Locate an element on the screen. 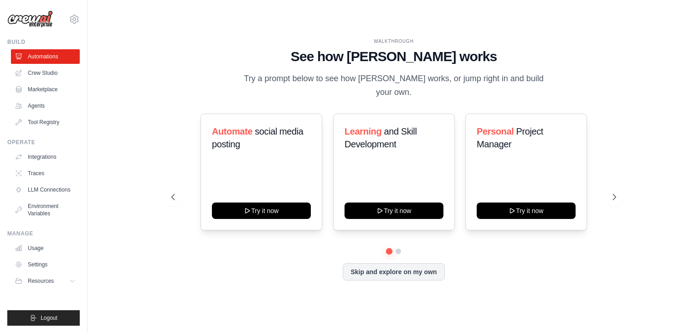 This screenshot has height=333, width=700. a: Marketplace is located at coordinates (45, 89).